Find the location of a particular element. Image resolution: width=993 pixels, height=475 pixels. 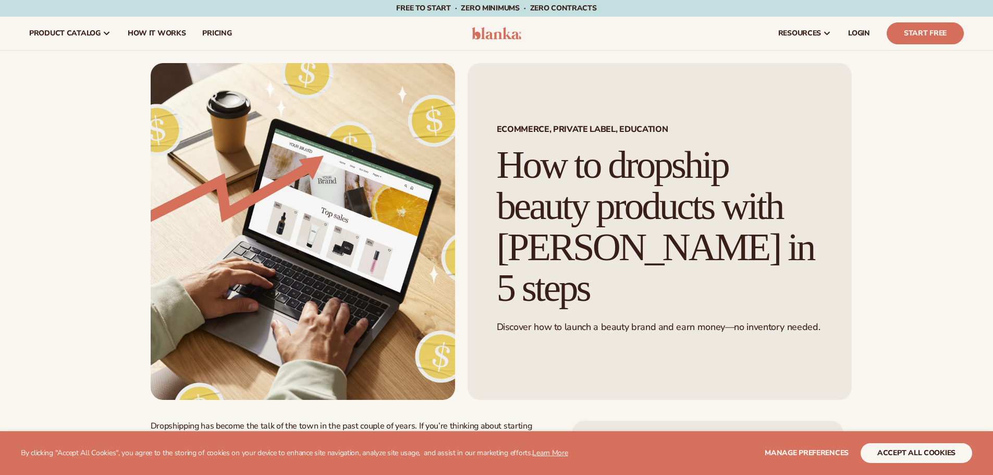

img: logo is located at coordinates (496, 33).